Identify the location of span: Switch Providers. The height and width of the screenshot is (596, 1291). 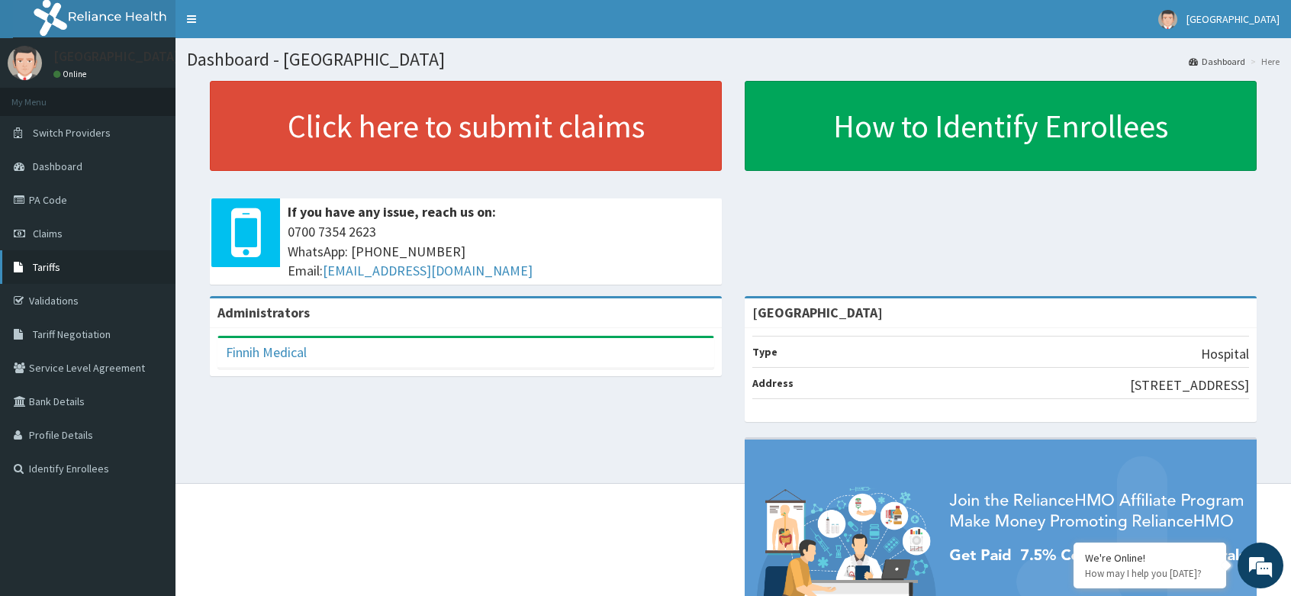
(72, 133).